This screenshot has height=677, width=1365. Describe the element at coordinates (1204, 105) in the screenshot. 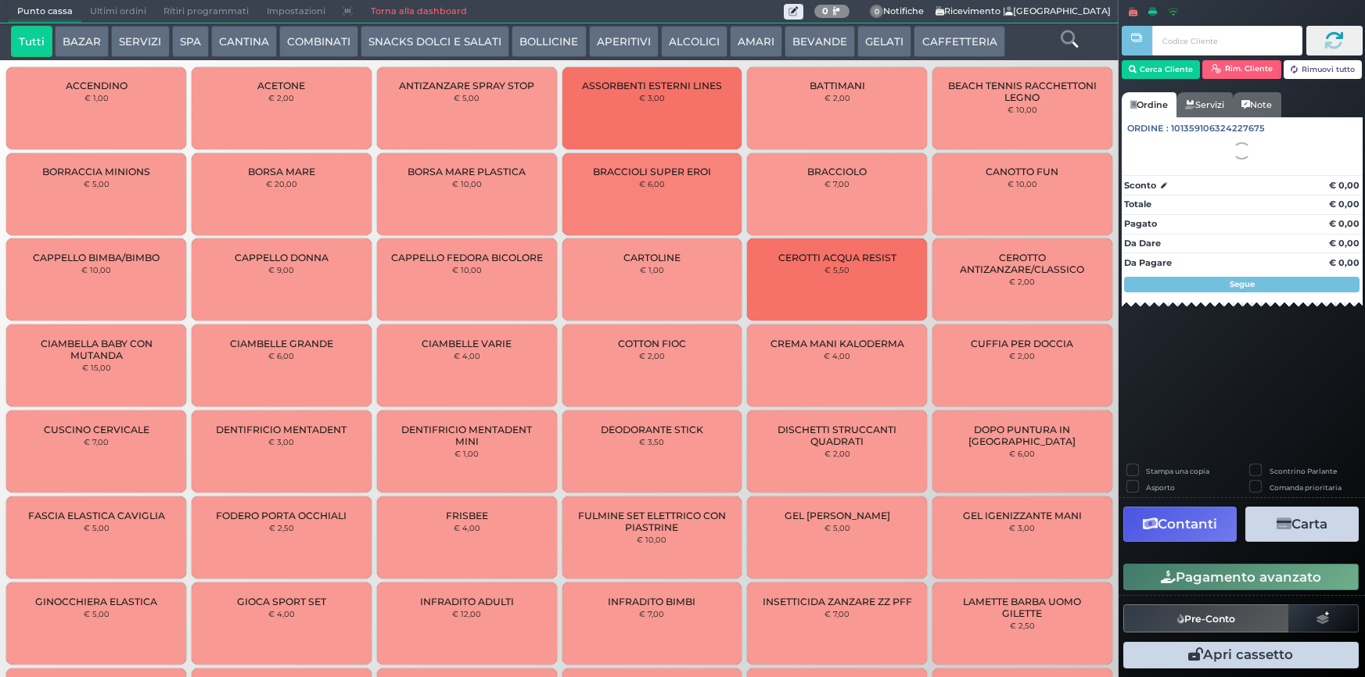

I see `a: Servizi` at that location.